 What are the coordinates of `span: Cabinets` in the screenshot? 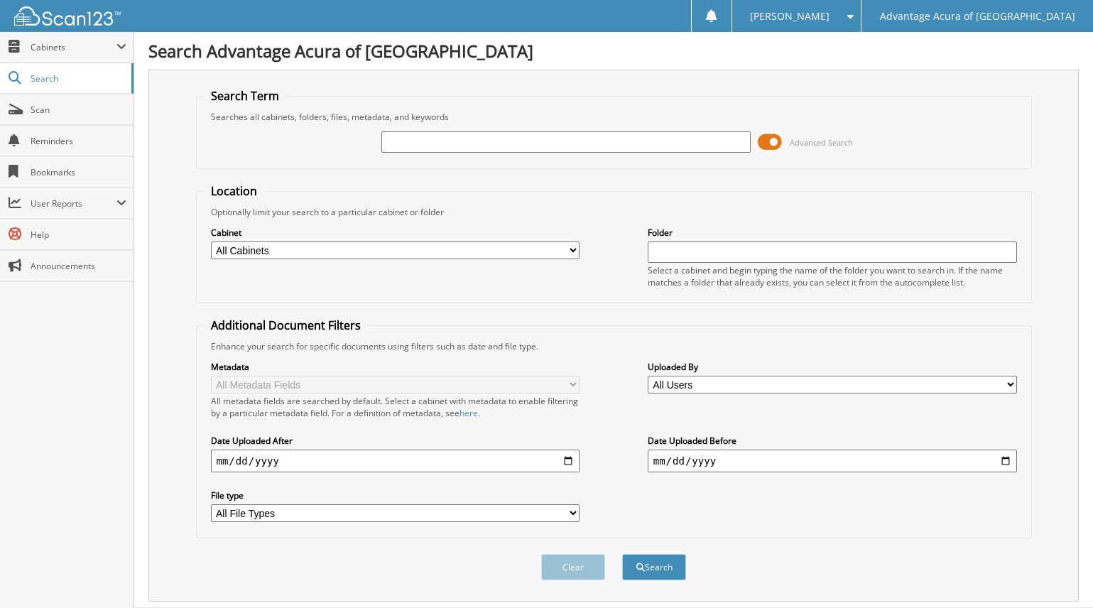 It's located at (73, 47).